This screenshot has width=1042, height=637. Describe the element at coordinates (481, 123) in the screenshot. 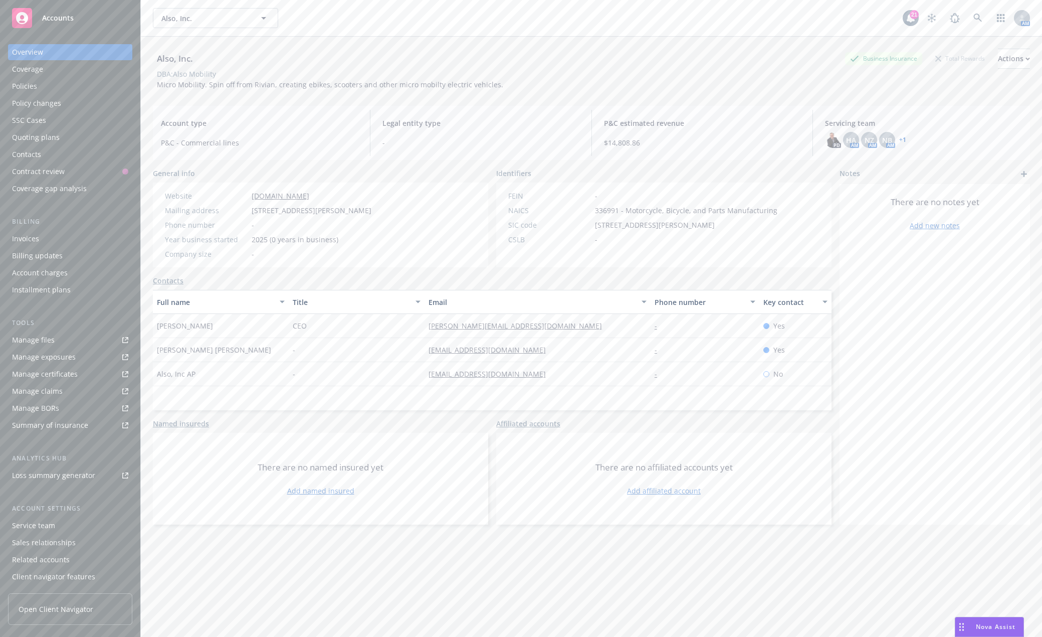

I see `span: Legal entity type` at that location.